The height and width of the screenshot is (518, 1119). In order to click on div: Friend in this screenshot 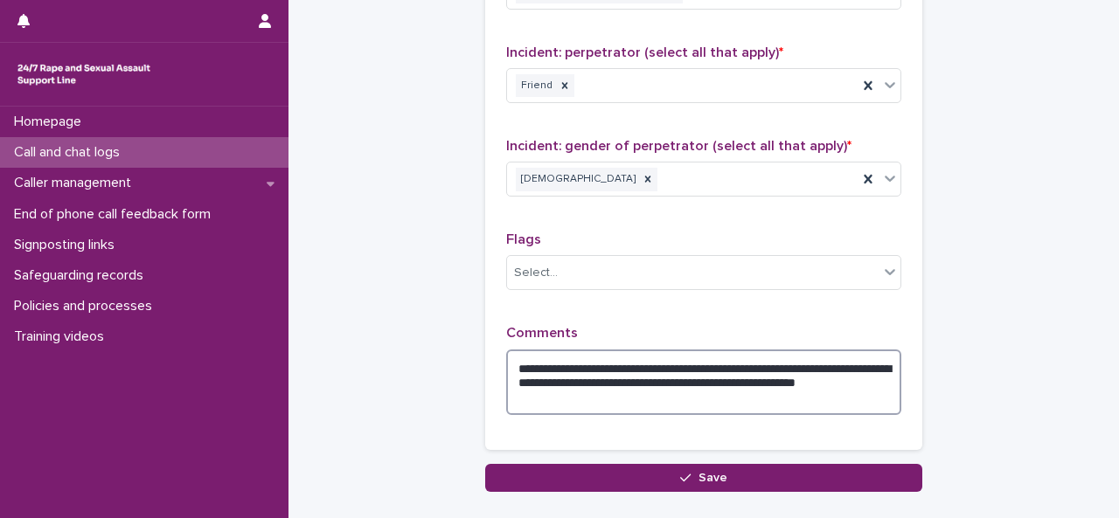, I will do `click(535, 86)`.